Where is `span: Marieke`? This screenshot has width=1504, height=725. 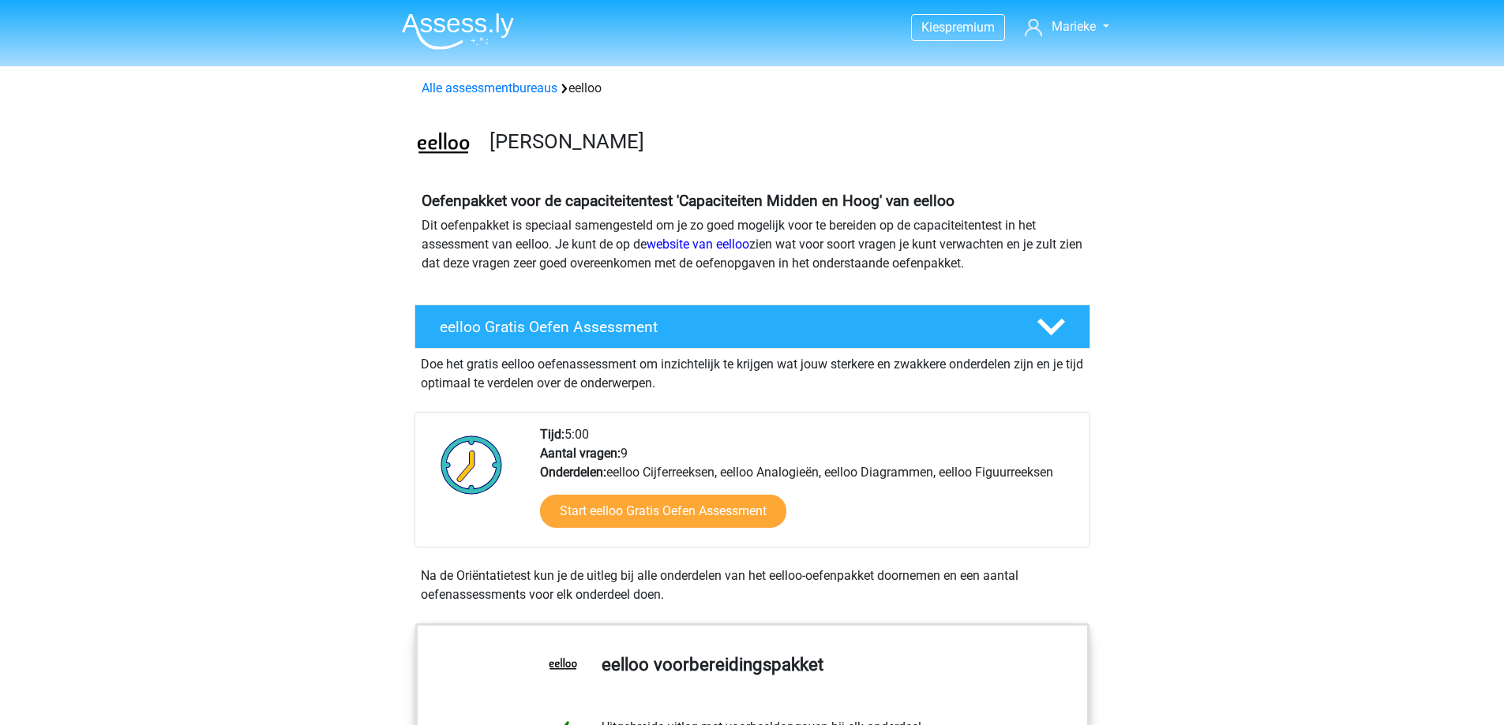
span: Marieke is located at coordinates (1074, 26).